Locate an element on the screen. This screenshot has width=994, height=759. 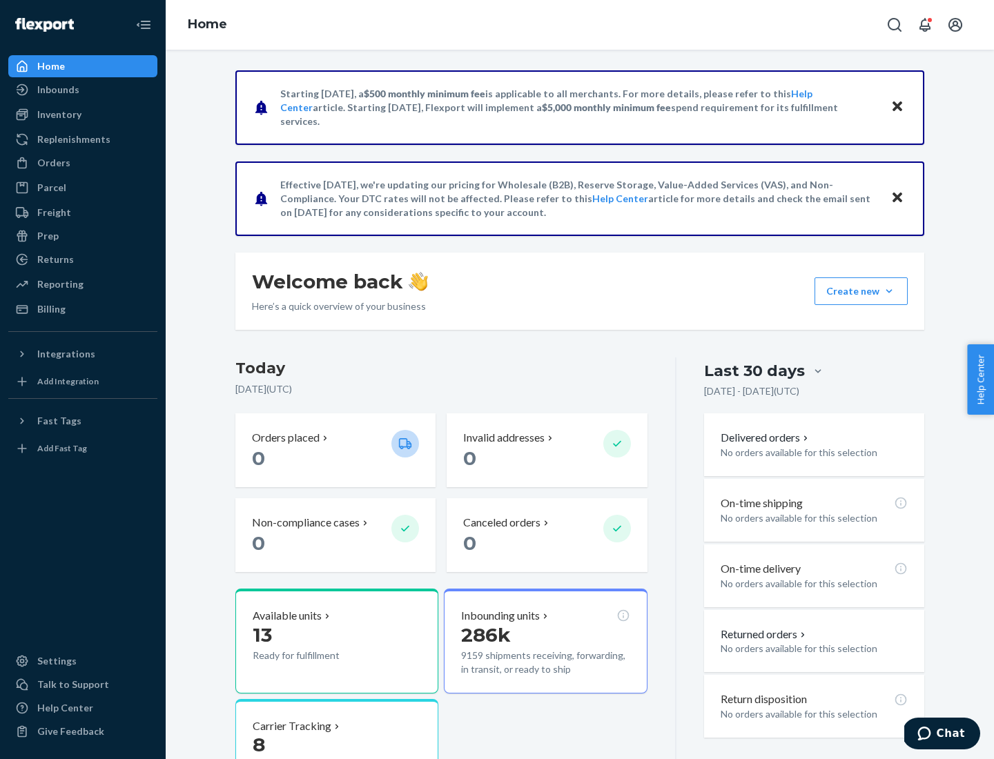
div: Replenishments is located at coordinates (74, 139).